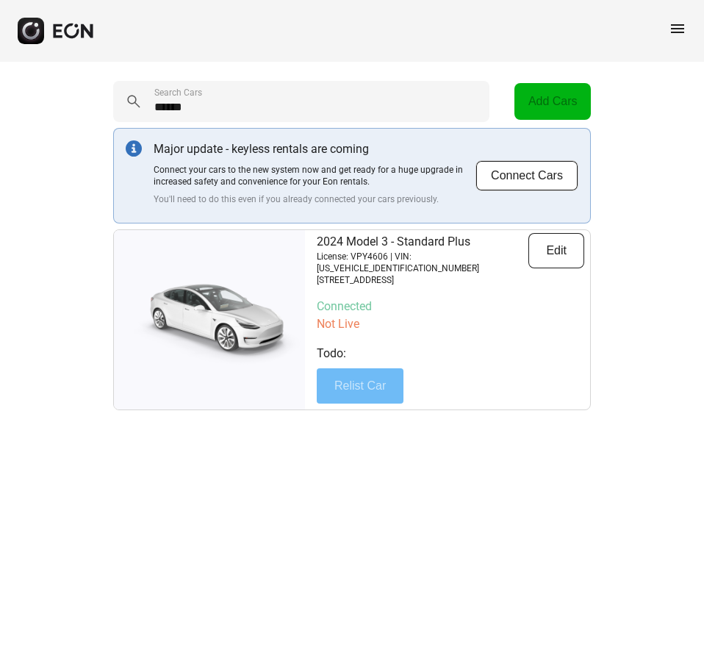 Image resolution: width=704 pixels, height=669 pixels. I want to click on img: info, so click(134, 148).